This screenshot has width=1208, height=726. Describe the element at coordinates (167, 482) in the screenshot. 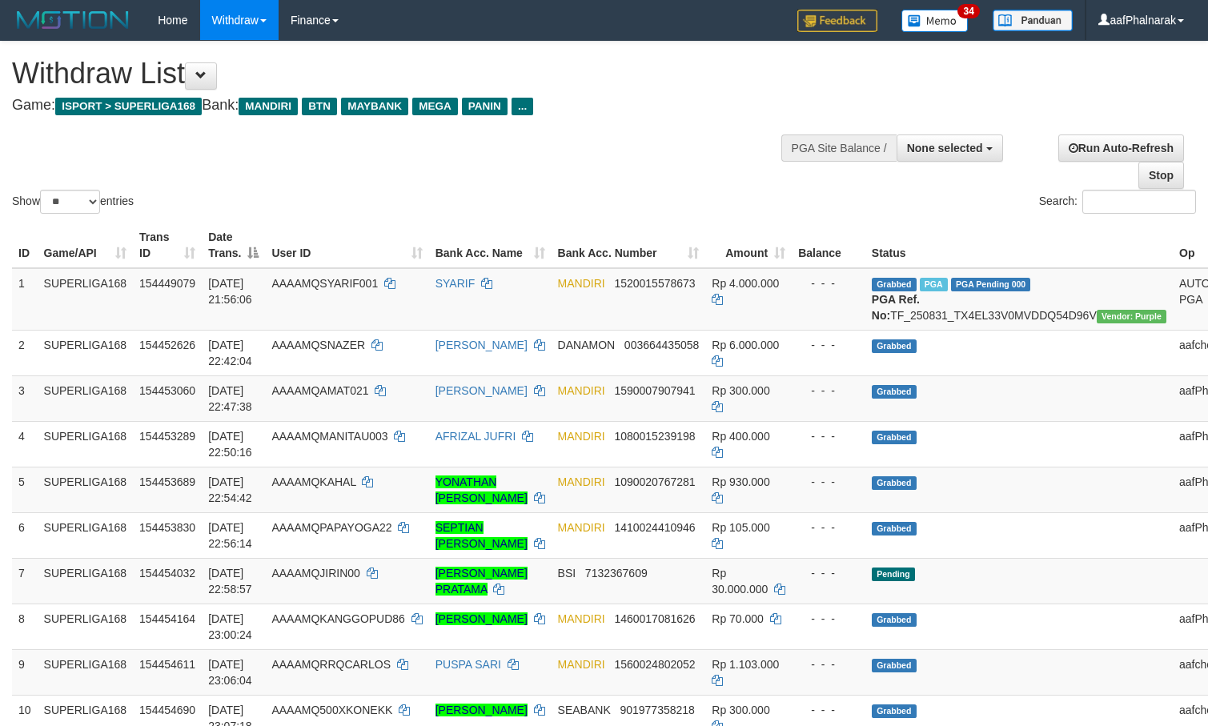

I see `span: 154453689` at that location.